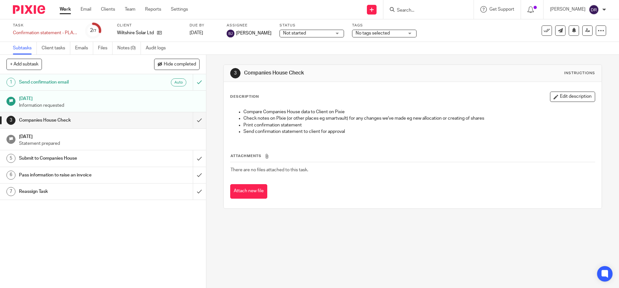 The height and width of the screenshot is (288, 619). Describe the element at coordinates (249, 25) in the screenshot. I see `label: Assignee` at that location.